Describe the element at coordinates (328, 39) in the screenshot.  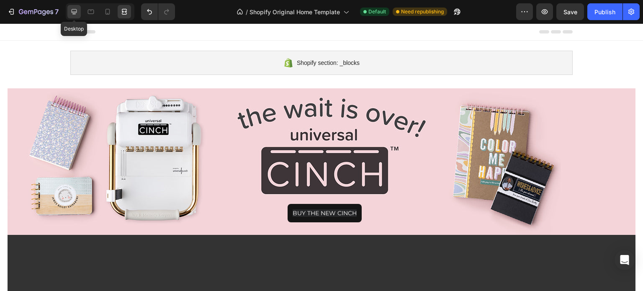
I see `span: Shopify section: _blocks` at that location.